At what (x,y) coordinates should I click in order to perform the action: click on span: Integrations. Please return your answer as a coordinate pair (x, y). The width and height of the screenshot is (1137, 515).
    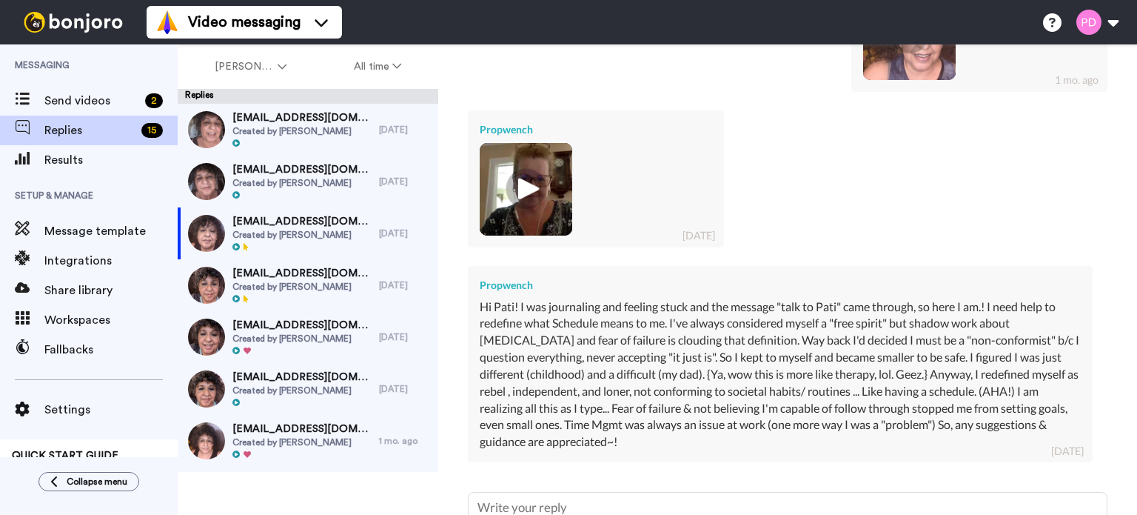
    Looking at the image, I should click on (111, 261).